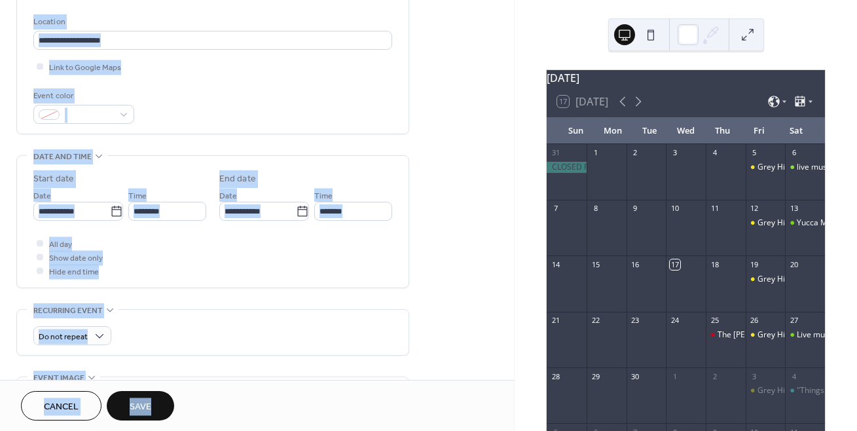  What do you see at coordinates (686, 131) in the screenshot?
I see `div: Wed` at bounding box center [686, 131].